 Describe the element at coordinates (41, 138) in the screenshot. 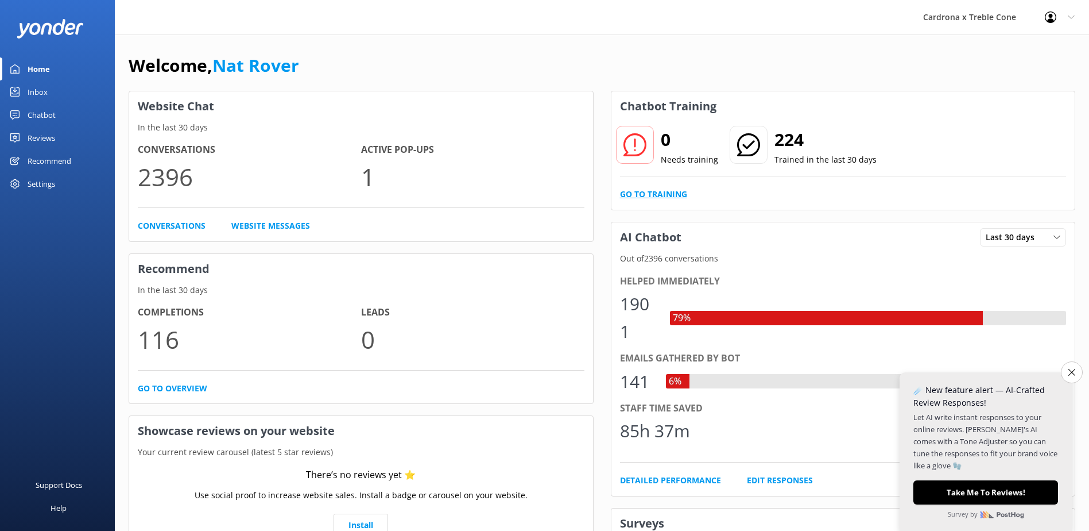

I see `div: Reviews` at that location.